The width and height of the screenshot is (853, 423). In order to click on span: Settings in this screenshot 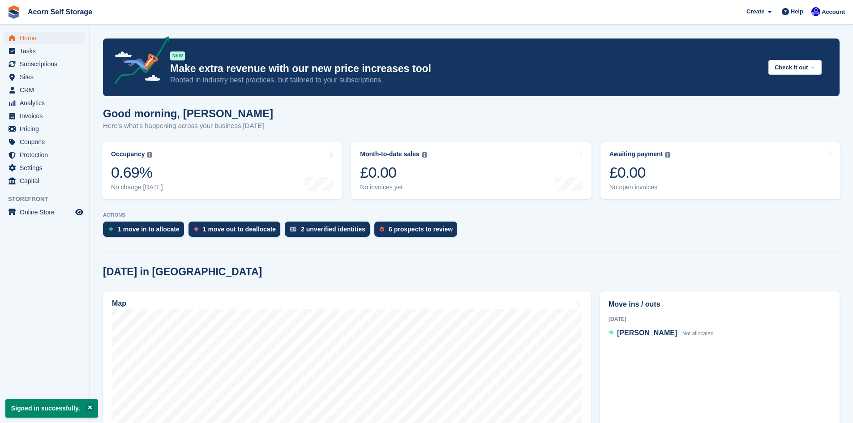, I will do `click(47, 168)`.